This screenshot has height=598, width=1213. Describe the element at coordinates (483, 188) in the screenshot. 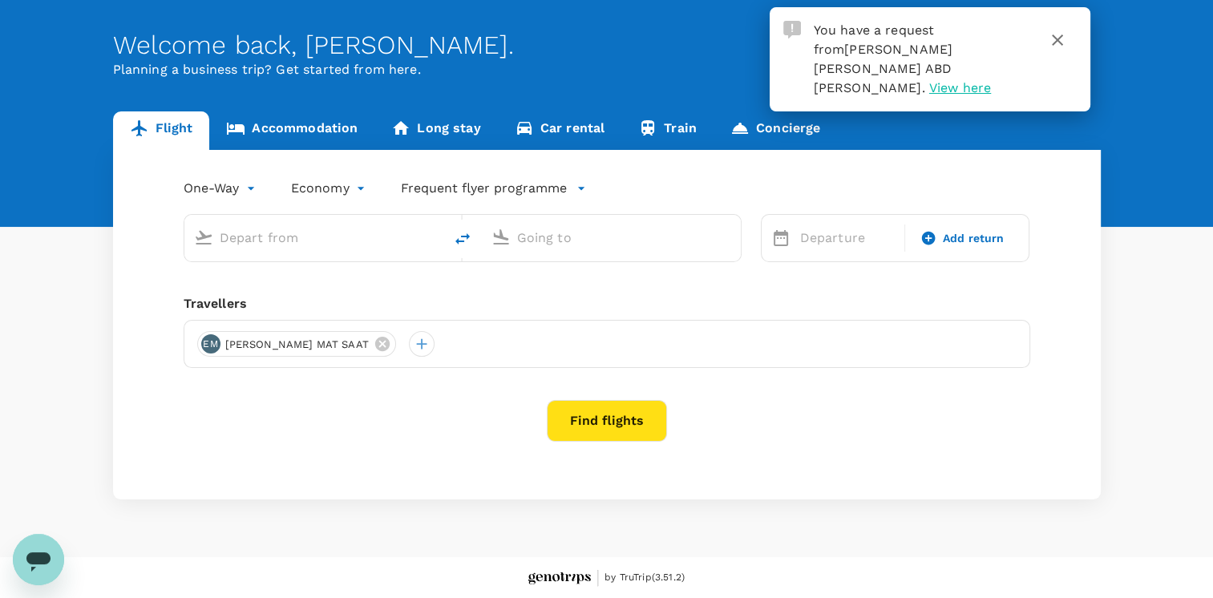

I see `p: Frequent flyer programme` at that location.